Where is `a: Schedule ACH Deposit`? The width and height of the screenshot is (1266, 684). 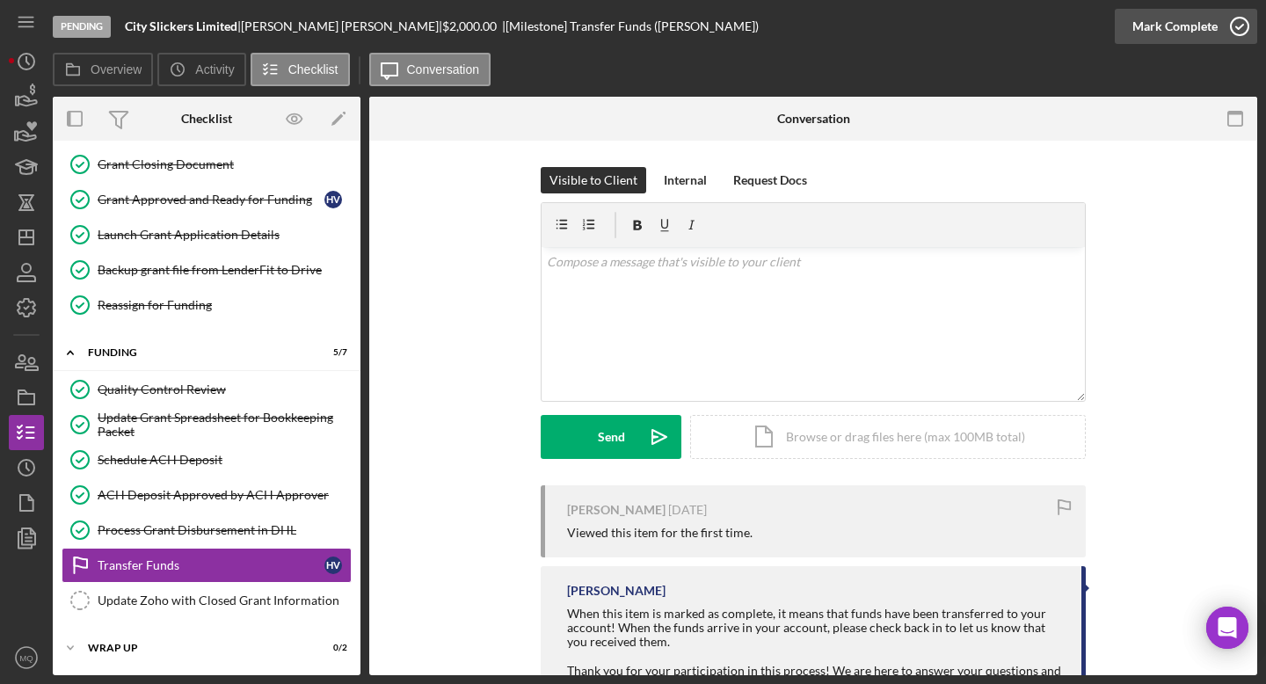
a: Schedule ACH Deposit is located at coordinates (207, 460).